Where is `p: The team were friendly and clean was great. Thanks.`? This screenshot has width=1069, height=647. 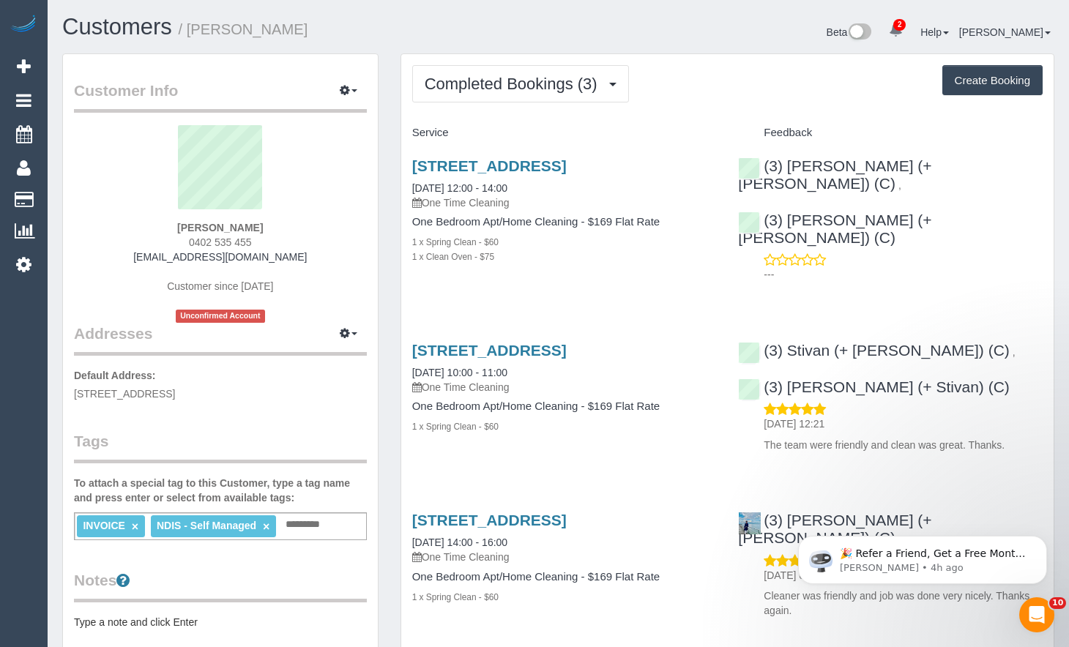
p: The team were friendly and clean was great. Thanks. is located at coordinates (903, 445).